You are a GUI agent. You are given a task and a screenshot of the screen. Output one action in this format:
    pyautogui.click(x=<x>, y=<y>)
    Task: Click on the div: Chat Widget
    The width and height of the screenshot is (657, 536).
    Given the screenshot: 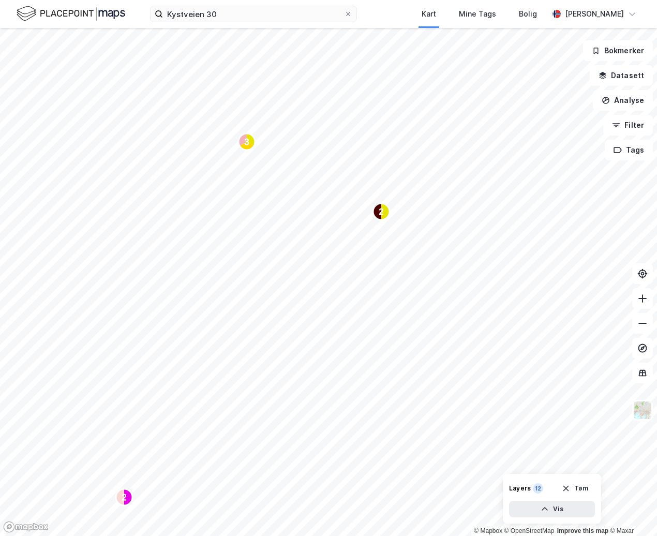 What is the action you would take?
    pyautogui.click(x=632, y=511)
    